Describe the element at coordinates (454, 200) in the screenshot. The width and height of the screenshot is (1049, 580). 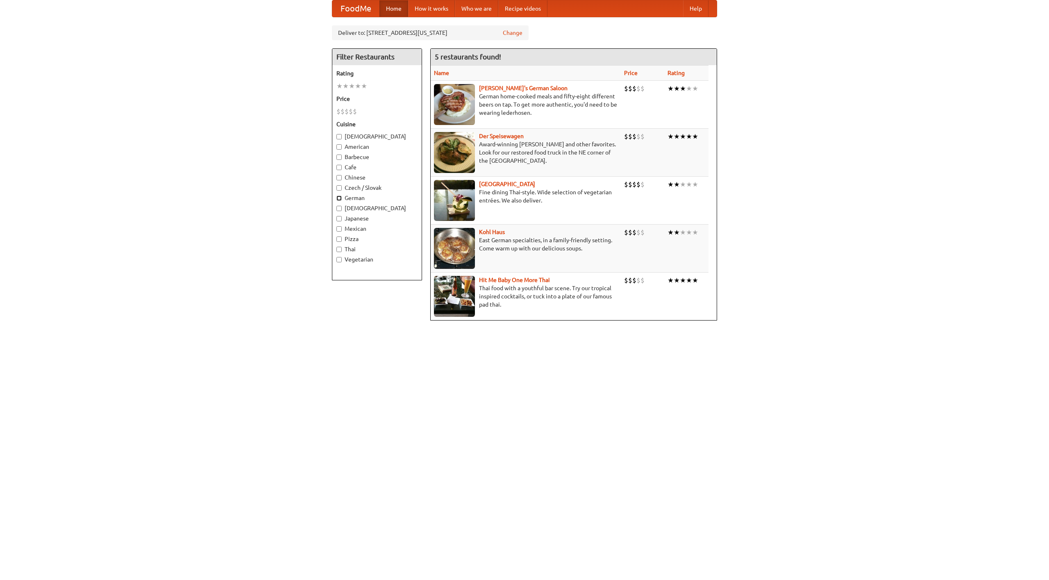
I see `img: satay.jpg` at that location.